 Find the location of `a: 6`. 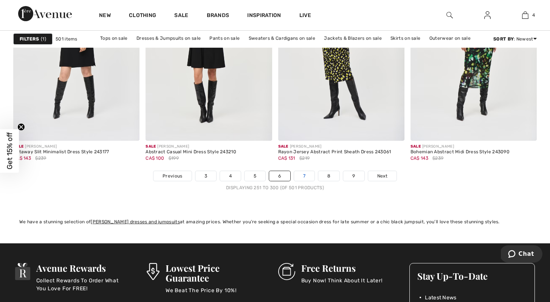

a: 6 is located at coordinates (279, 176).